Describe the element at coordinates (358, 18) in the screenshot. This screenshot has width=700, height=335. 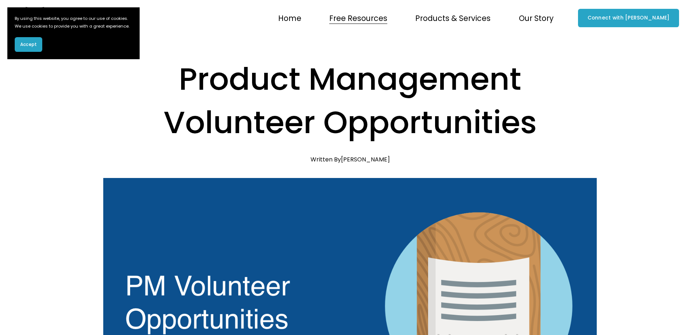
I see `span: Free Resources` at that location.